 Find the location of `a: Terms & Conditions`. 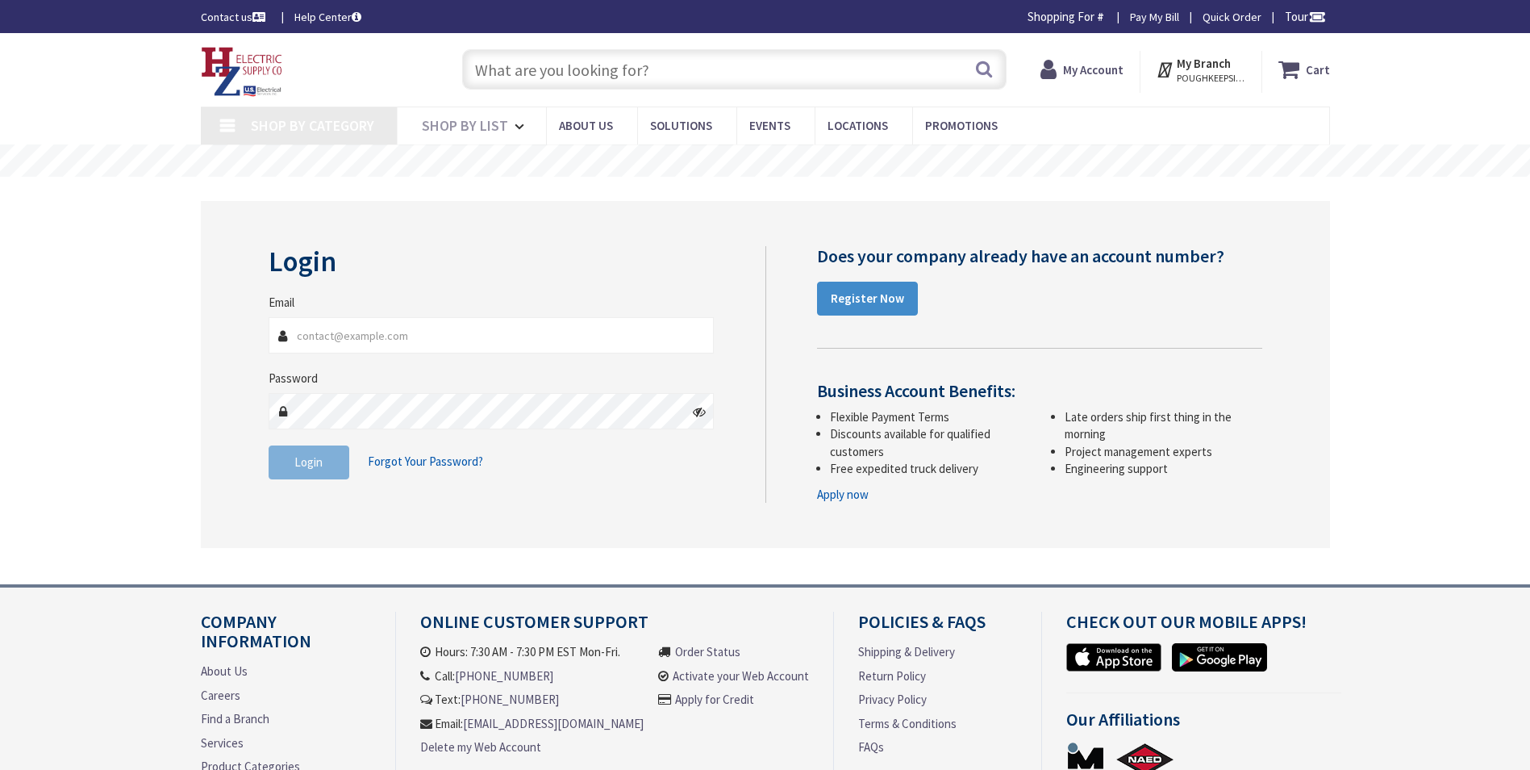

a: Terms & Conditions is located at coordinates (908, 723).